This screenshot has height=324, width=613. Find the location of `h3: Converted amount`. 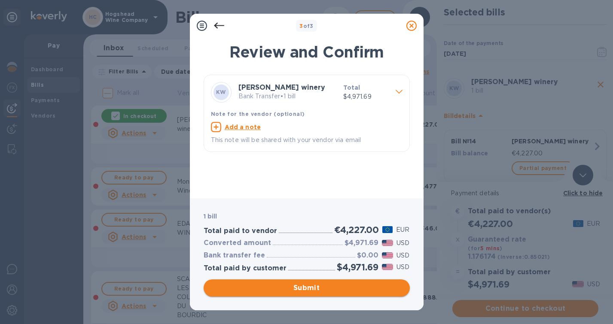

h3: Converted amount is located at coordinates (237, 243).